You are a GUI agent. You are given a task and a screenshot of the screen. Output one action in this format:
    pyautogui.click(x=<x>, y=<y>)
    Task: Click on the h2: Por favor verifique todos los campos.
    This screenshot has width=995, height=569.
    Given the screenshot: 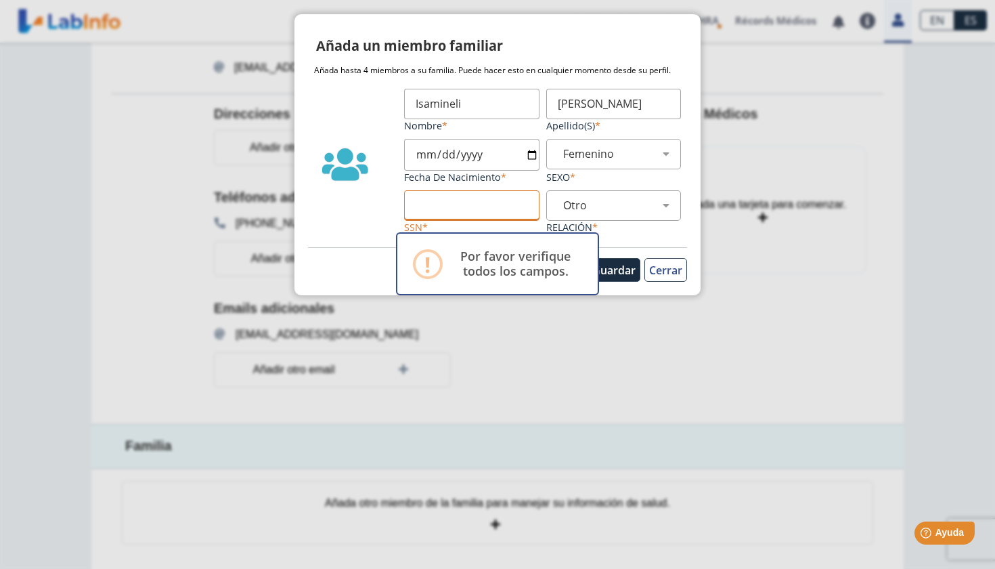 What is the action you would take?
    pyautogui.click(x=516, y=263)
    